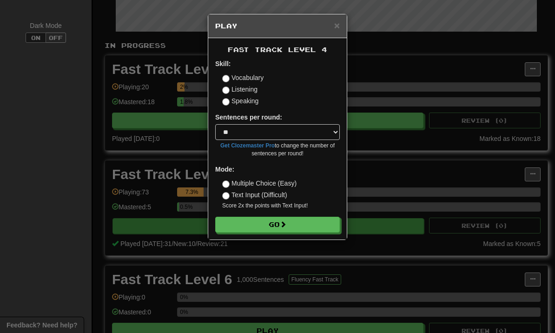 This screenshot has height=333, width=555. I want to click on label: Speaking, so click(240, 101).